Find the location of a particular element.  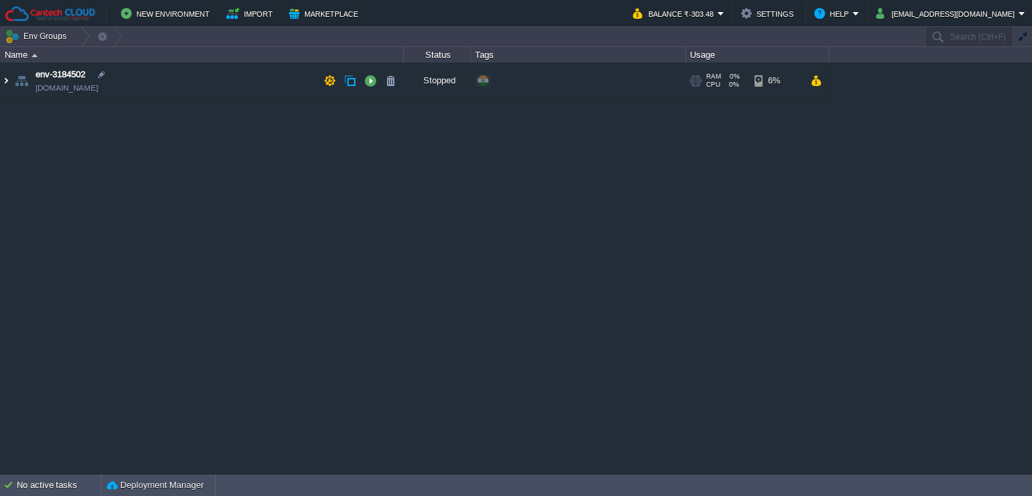

button: Balance ₹-303.48 is located at coordinates (675, 13).